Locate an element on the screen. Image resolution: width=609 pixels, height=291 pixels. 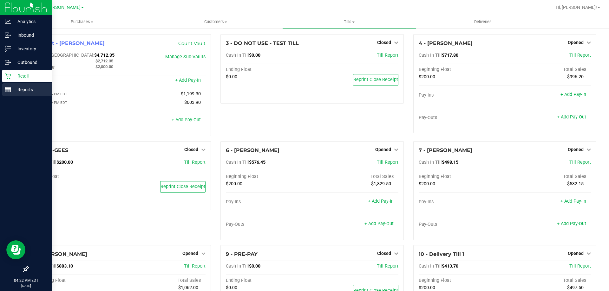
inline-svg: Inventory is located at coordinates (8, 49).